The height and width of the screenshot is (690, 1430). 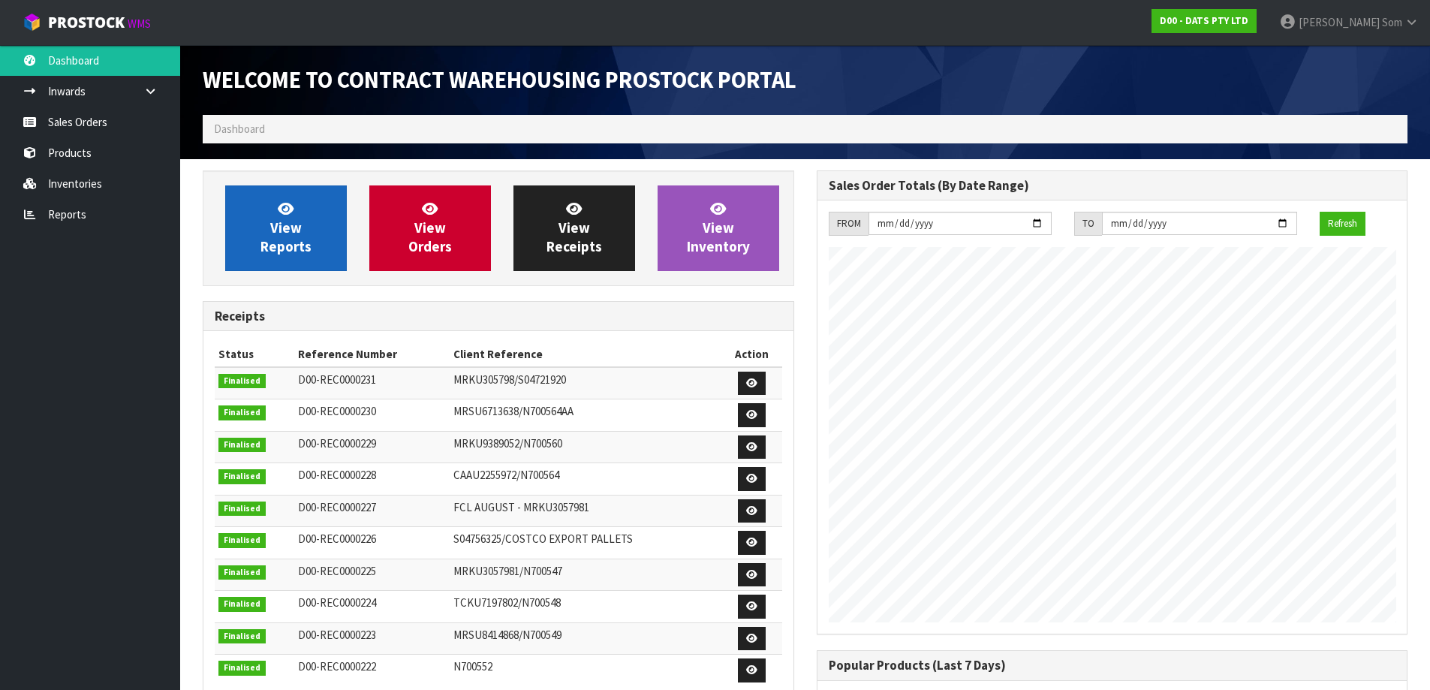 I want to click on span: MRSU6713638/N700564AA, so click(x=513, y=410).